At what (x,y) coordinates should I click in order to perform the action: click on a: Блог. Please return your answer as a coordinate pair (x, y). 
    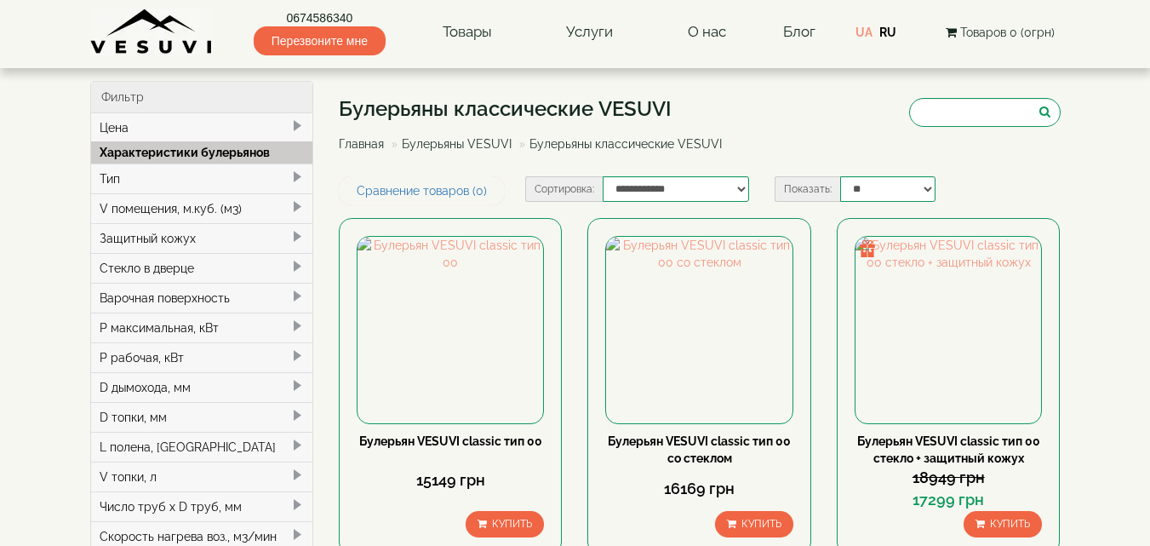
    Looking at the image, I should click on (800, 32).